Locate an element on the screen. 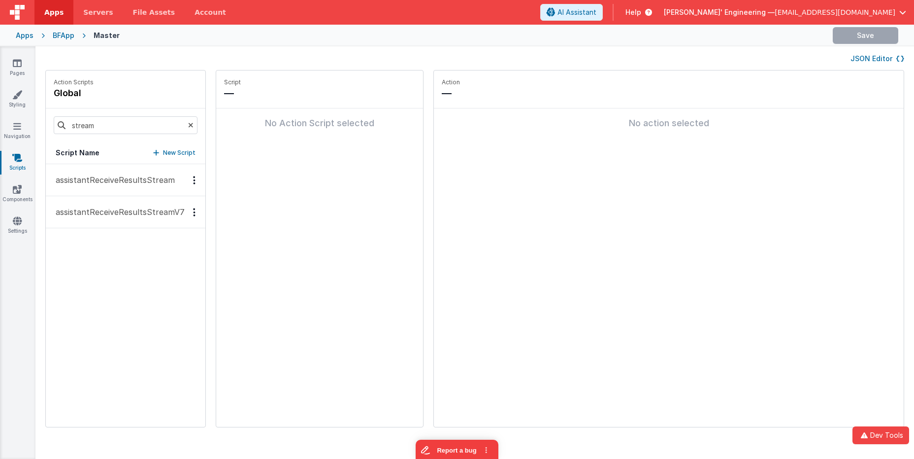 This screenshot has width=914, height=459. button: AI Assistant is located at coordinates (572, 12).